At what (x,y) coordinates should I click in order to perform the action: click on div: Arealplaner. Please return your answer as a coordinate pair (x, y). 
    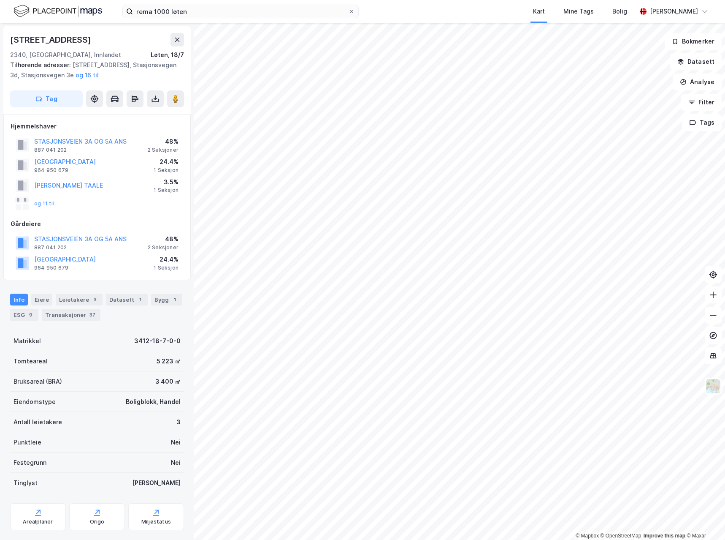
    Looking at the image, I should click on (38, 521).